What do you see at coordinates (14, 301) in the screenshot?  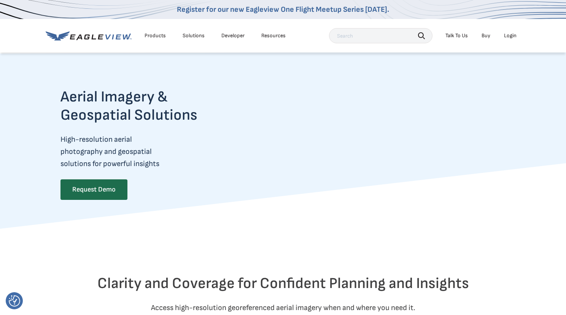 I see `img: Revisit consent button` at bounding box center [14, 301].